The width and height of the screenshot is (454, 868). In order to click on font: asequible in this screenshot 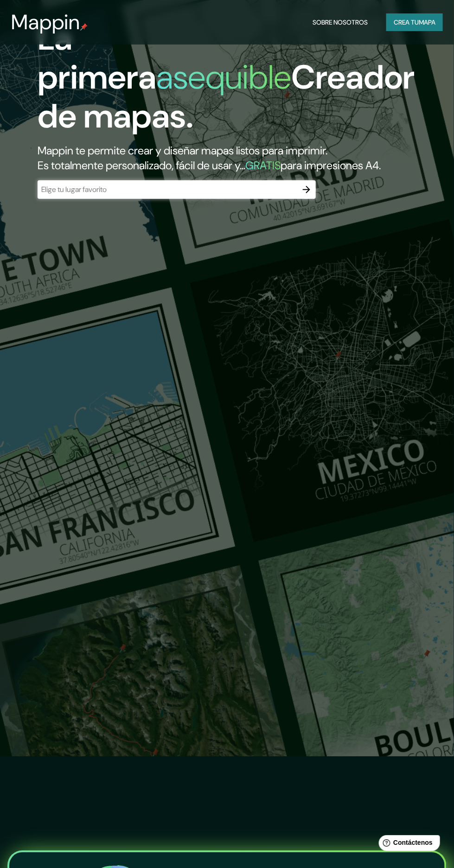, I will do `click(223, 77)`.